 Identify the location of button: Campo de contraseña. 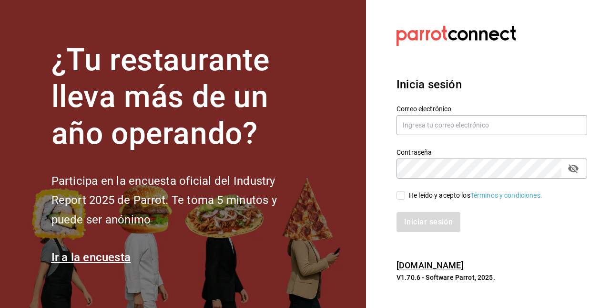
(574, 168).